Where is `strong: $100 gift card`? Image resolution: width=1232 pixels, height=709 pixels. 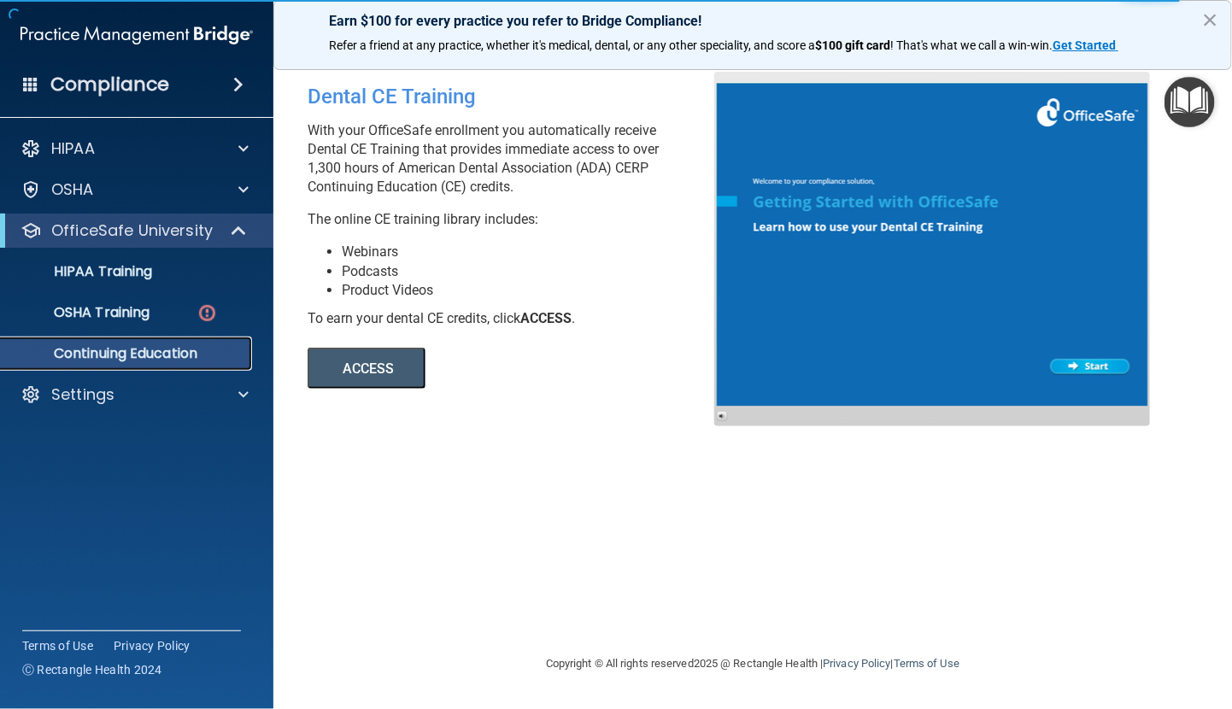
strong: $100 gift card is located at coordinates (853, 45).